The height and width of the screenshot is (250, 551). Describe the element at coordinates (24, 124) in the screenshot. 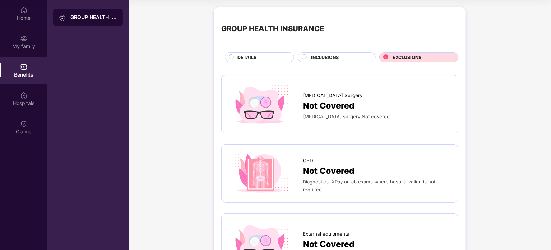

I see `img: svg+xml;base64,PHN2ZyBpZD0iQ2xhaW0iIHhtbG5zPSJodHRwOi8vd3d3LnczLm9yZy8yMDAwL3N2ZyIgd2lkdGg9IjIwIi...` at that location.